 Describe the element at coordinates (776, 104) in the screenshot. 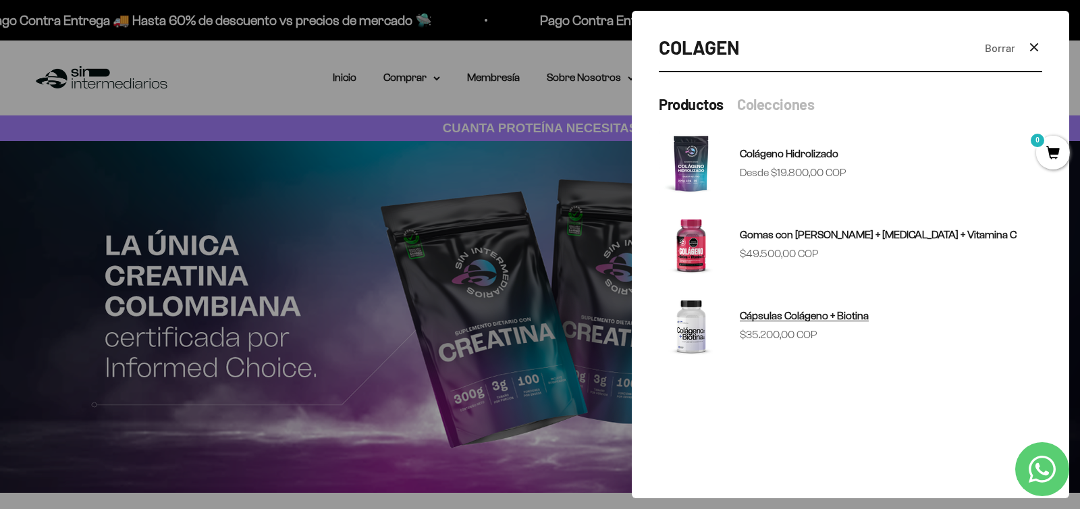

I see `button: Colecciones` at that location.